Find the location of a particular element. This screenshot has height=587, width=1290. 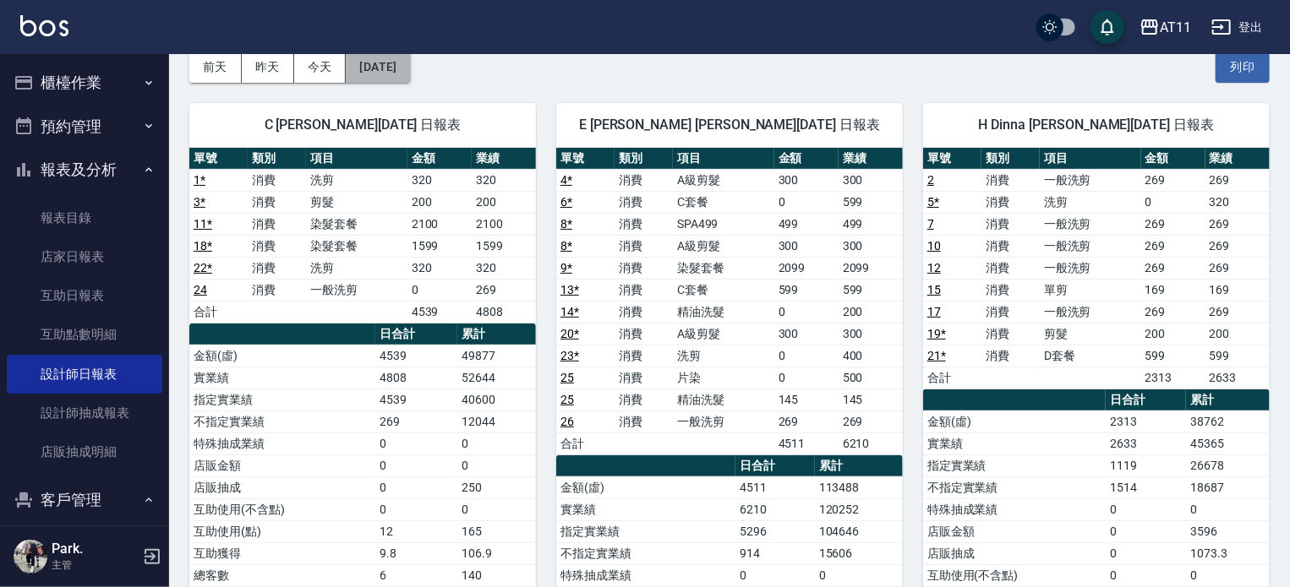

a: 店家日報表 is located at coordinates (85, 257).